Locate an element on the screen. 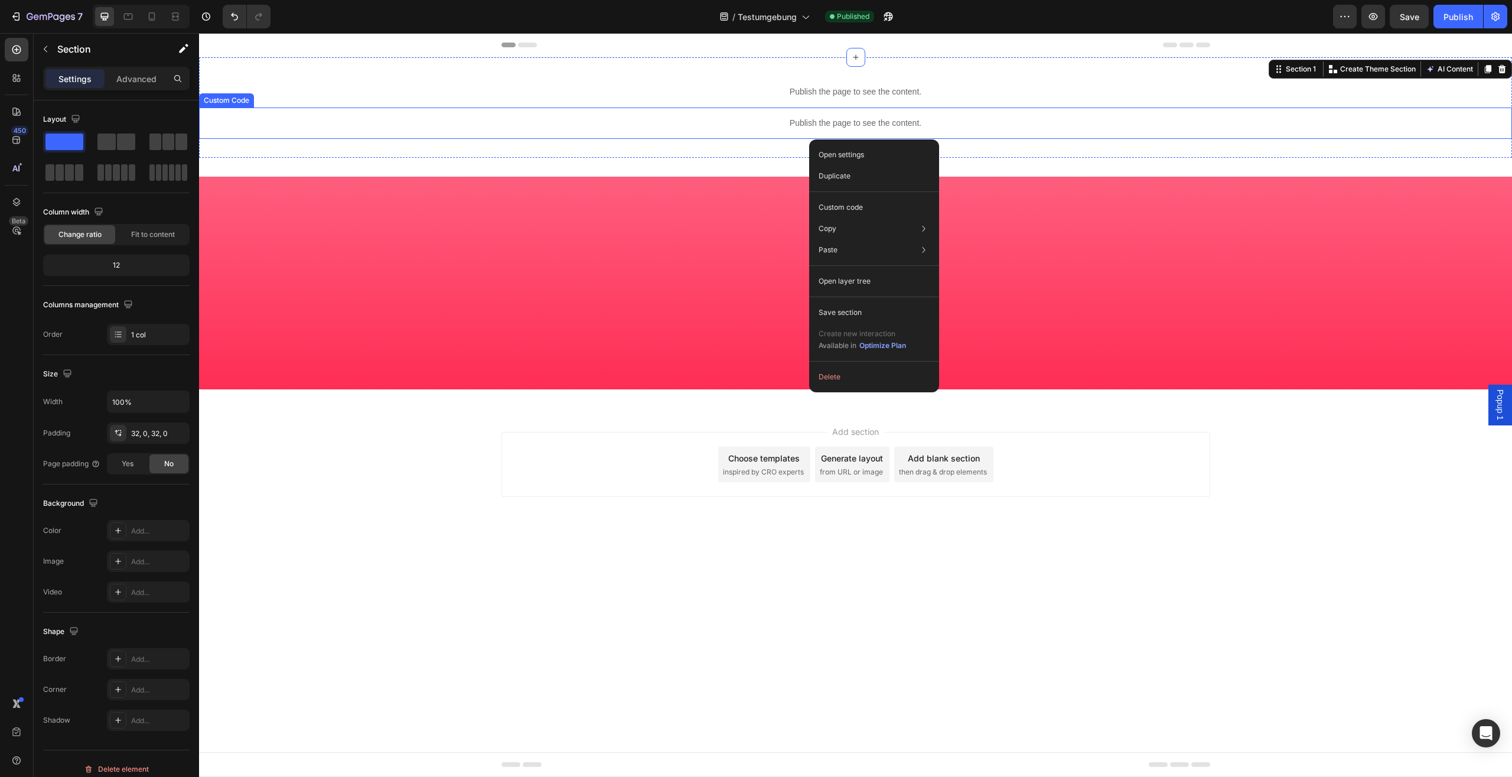 This screenshot has height=777, width=1512. span: Available in is located at coordinates (837, 345).